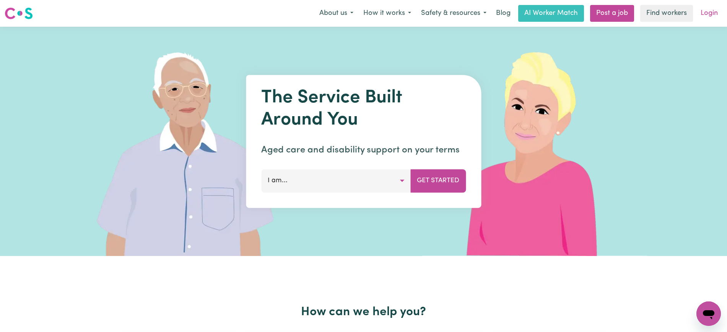  I want to click on a: Find workers, so click(666, 13).